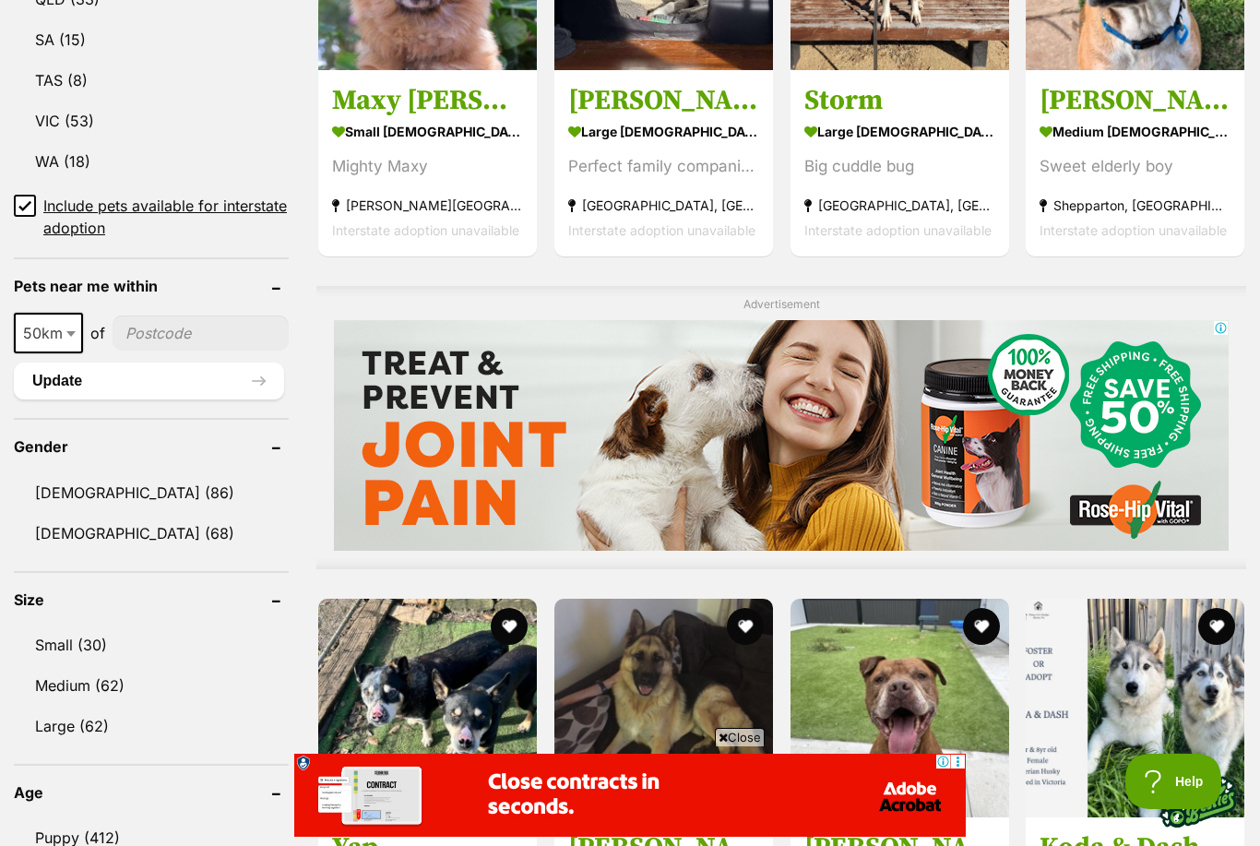  I want to click on a: Include pets available for interstate adoption, so click(151, 217).